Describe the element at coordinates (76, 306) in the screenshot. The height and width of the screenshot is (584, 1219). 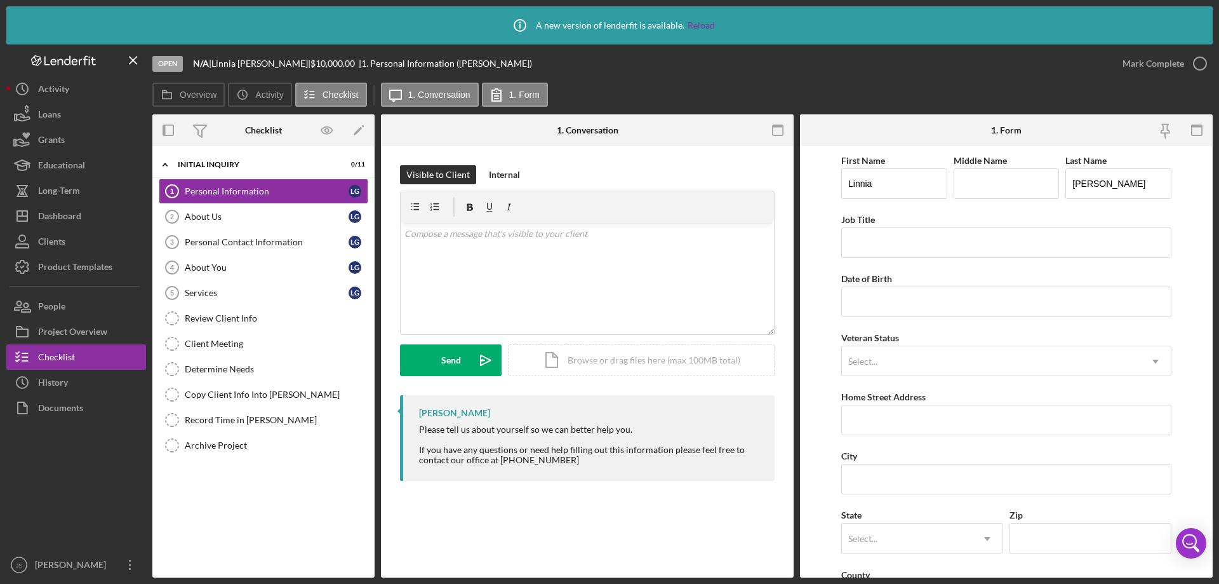
I see `button: People` at that location.